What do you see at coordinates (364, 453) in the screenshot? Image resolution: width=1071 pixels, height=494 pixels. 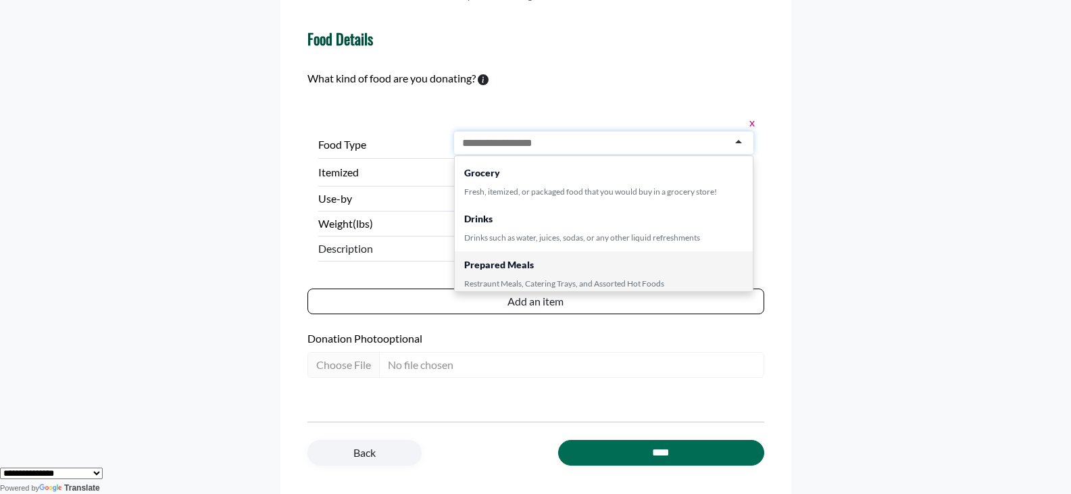 I see `a: Back` at bounding box center [364, 453].